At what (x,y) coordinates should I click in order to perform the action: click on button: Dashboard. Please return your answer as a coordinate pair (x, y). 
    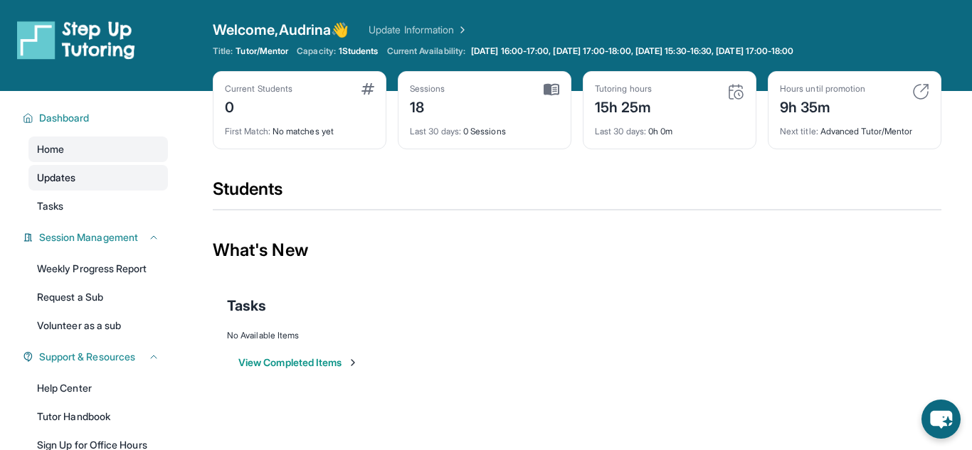
    Looking at the image, I should click on (96, 118).